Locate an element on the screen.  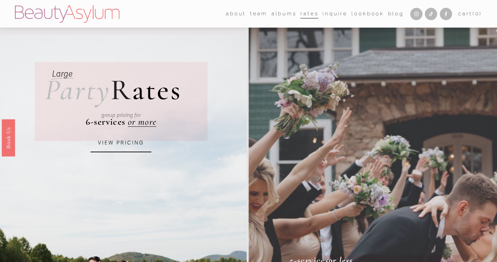
img: Beauty Asylum | Bridal Hair &amp; Makeup Charlotte &amp; Atlanta is located at coordinates (67, 14).